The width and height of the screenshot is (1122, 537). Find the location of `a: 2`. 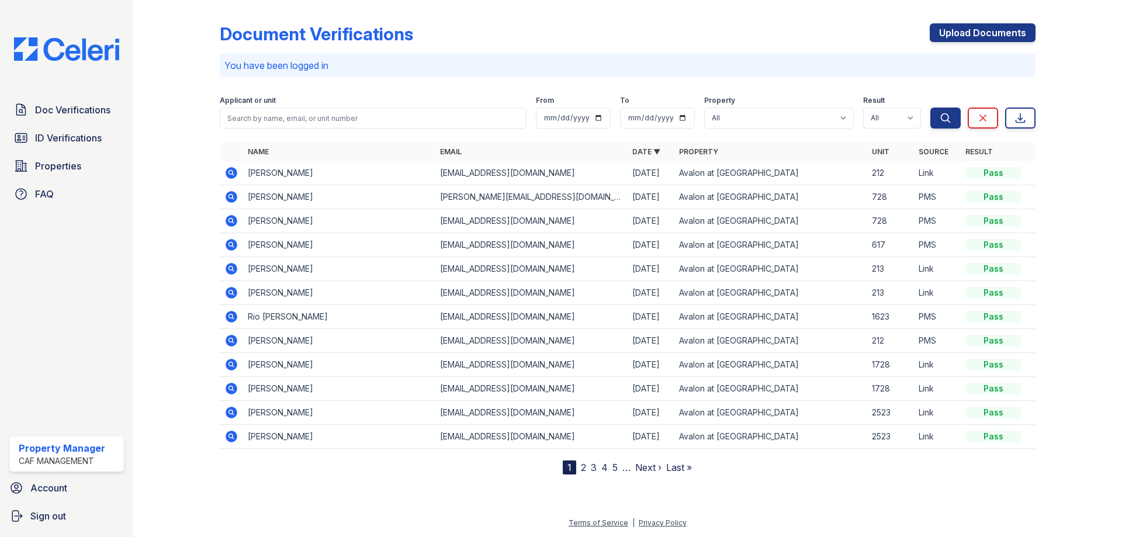

a: 2 is located at coordinates (583, 467).